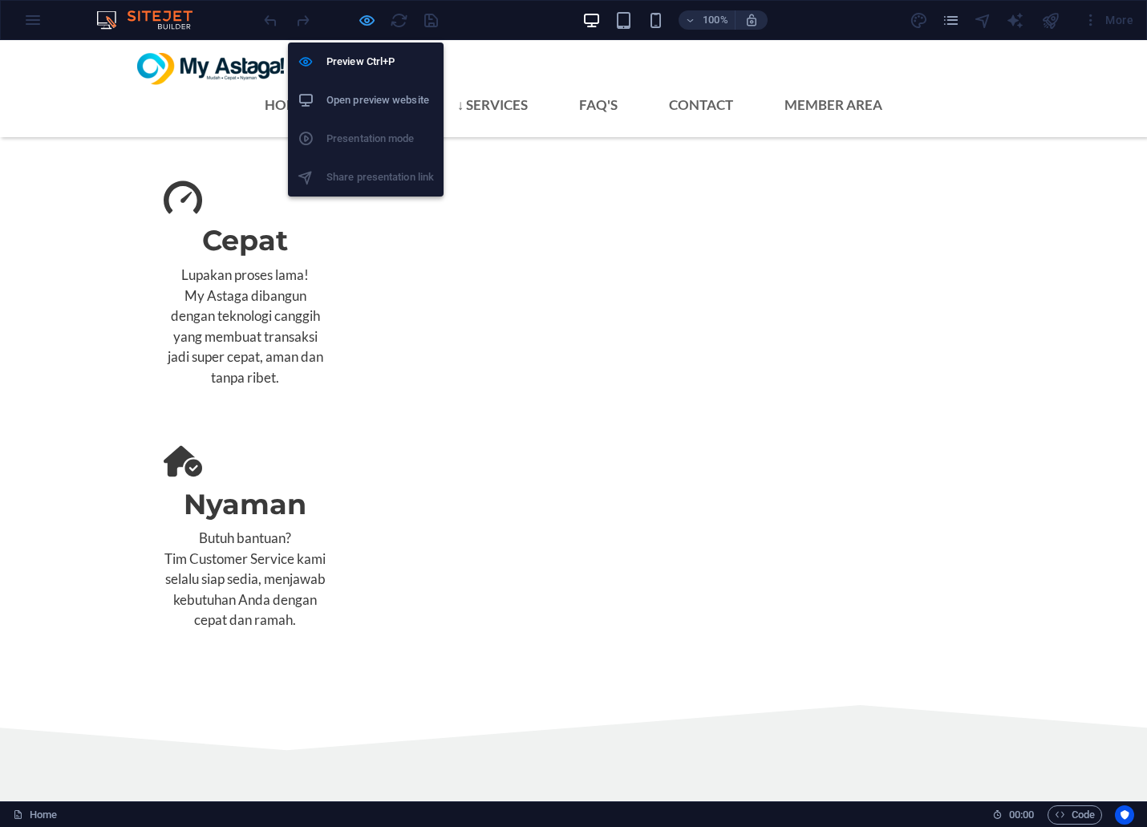 The image size is (1147, 827). I want to click on a: ↓ Services, so click(493, 64).